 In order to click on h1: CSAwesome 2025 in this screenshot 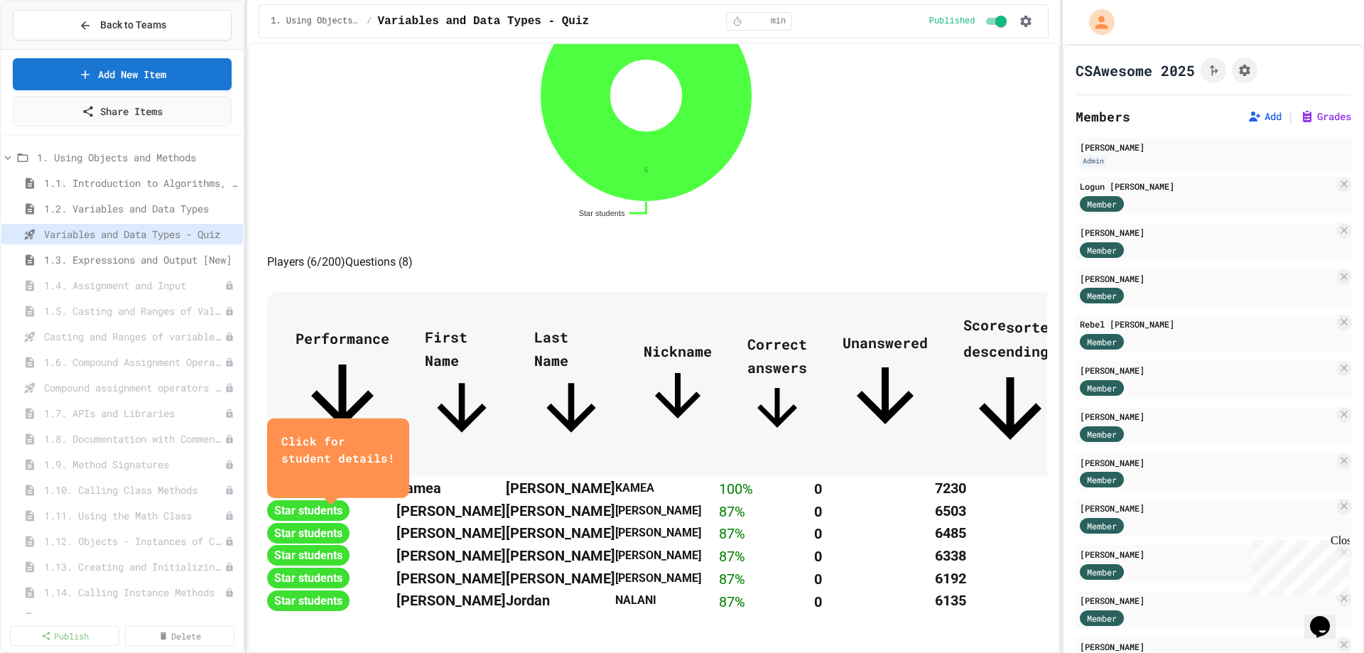, I will do `click(1135, 70)`.